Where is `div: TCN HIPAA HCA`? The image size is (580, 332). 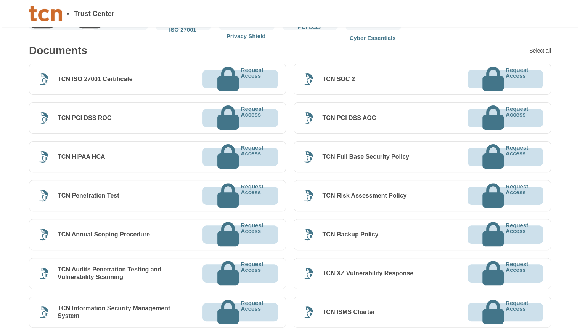
div: TCN HIPAA HCA is located at coordinates (81, 157).